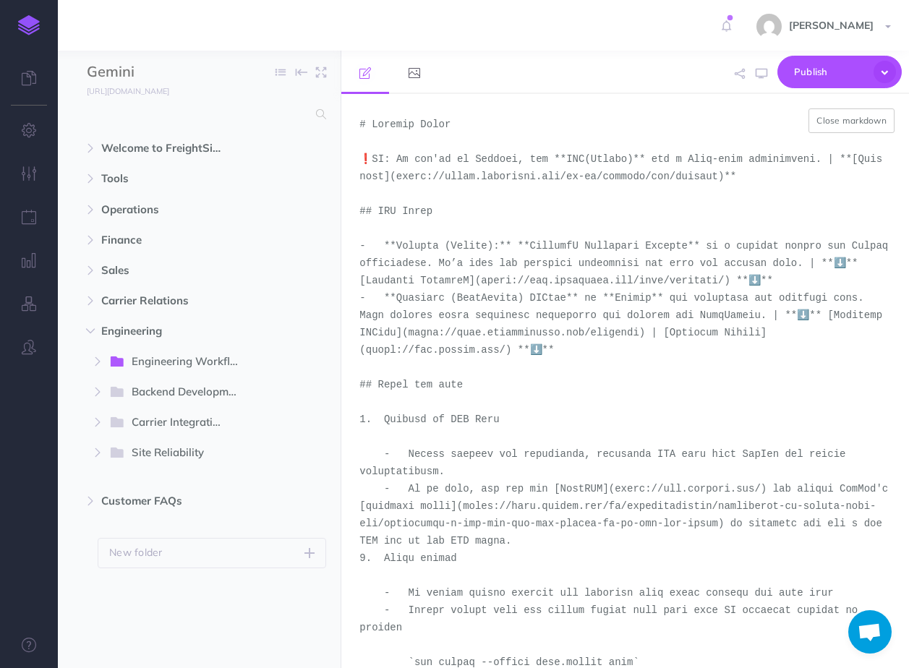 Image resolution: width=909 pixels, height=668 pixels. I want to click on button: Publish, so click(840, 72).